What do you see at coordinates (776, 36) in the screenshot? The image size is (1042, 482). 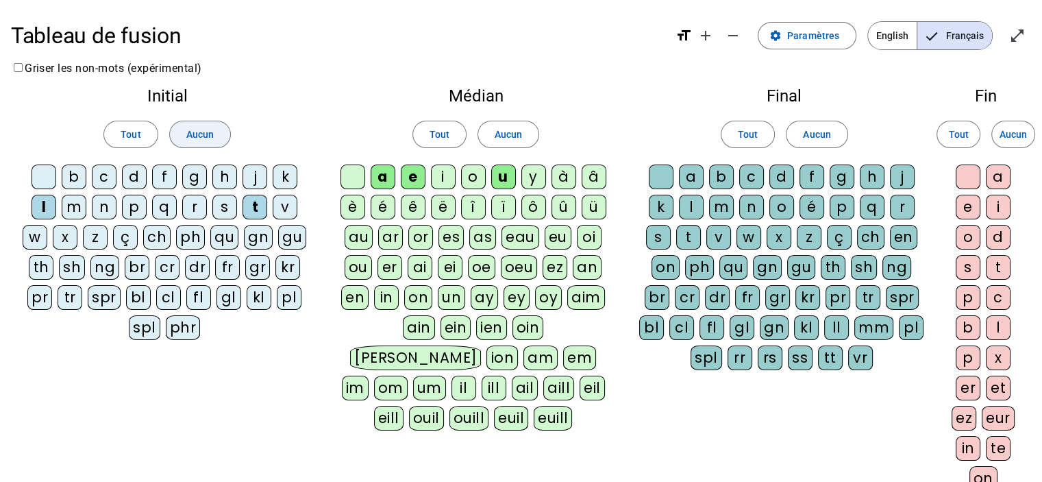 I see `mat-icon: settings` at bounding box center [776, 36].